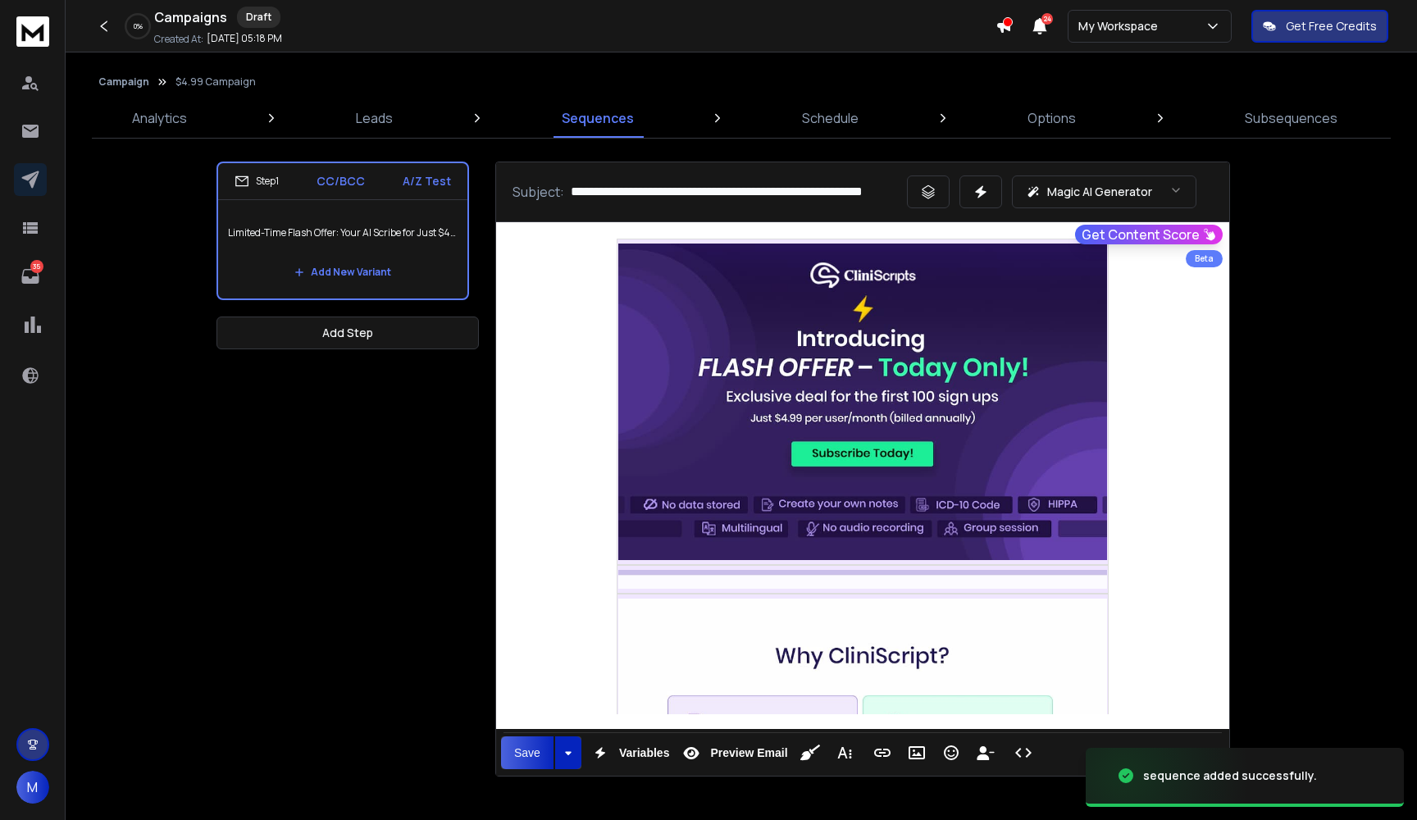 Image resolution: width=1417 pixels, height=820 pixels. I want to click on span: M, so click(33, 787).